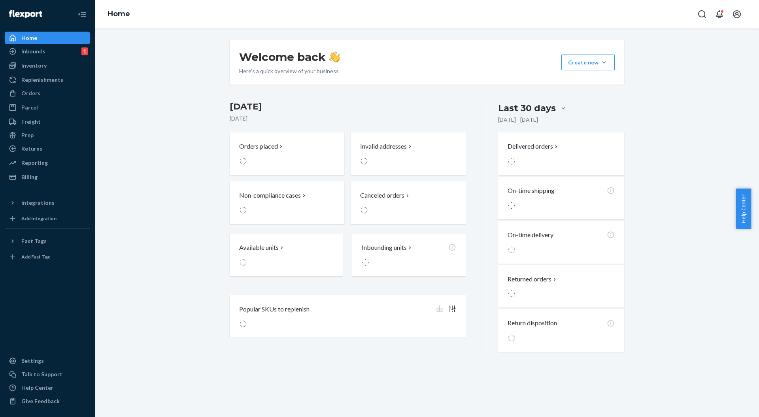  What do you see at coordinates (32, 361) in the screenshot?
I see `div: Settings` at bounding box center [32, 361].